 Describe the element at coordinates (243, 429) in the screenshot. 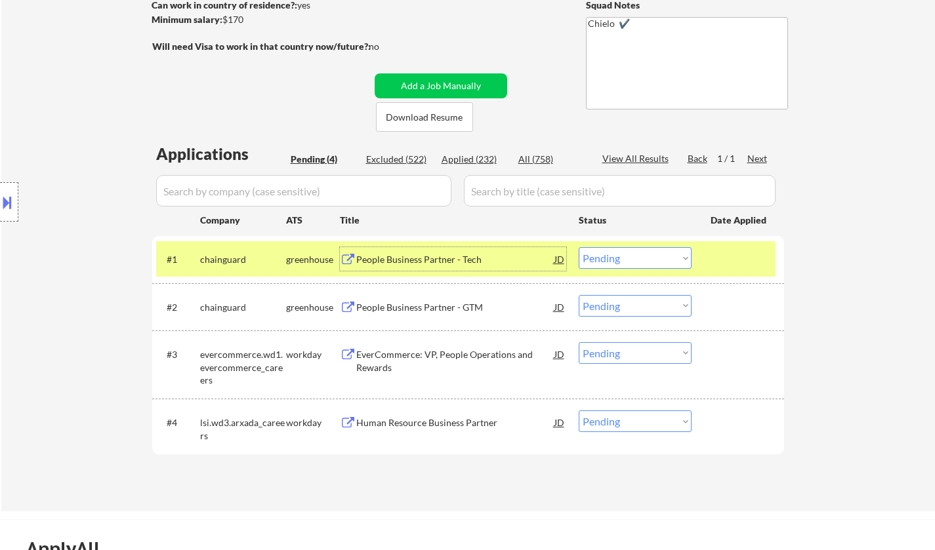

I see `div: lsi.wd3.arxada_careers` at that location.